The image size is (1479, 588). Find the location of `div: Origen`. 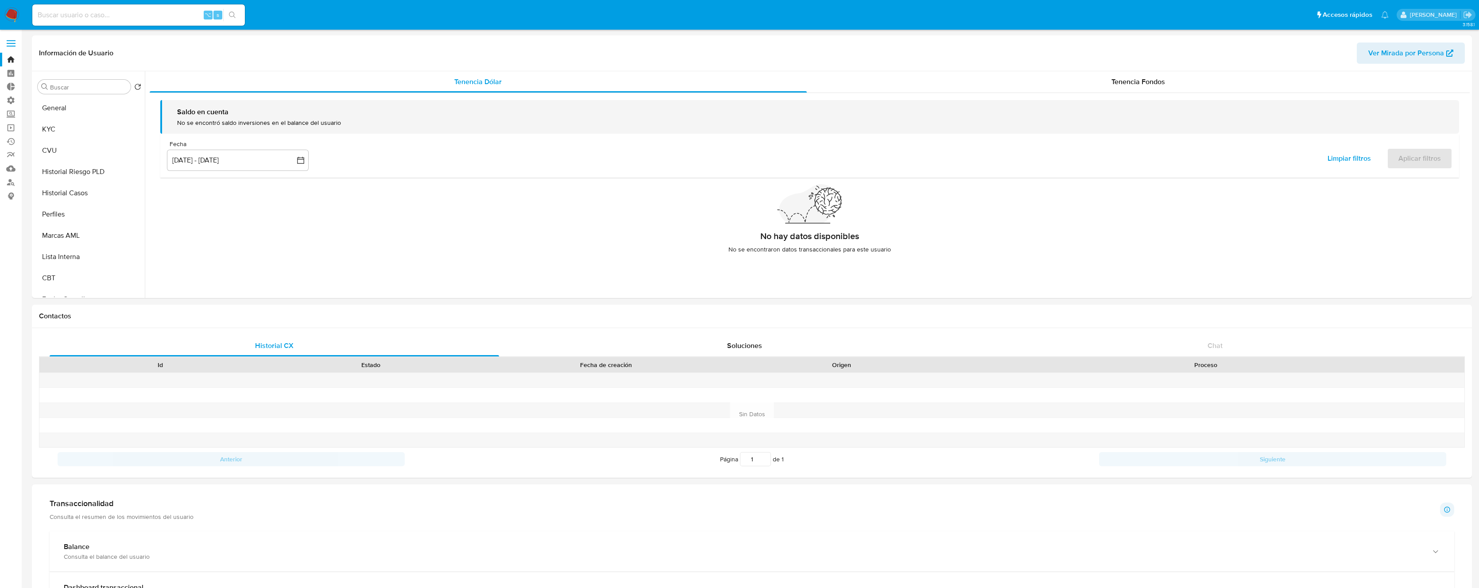

div: Origen is located at coordinates (842, 365).